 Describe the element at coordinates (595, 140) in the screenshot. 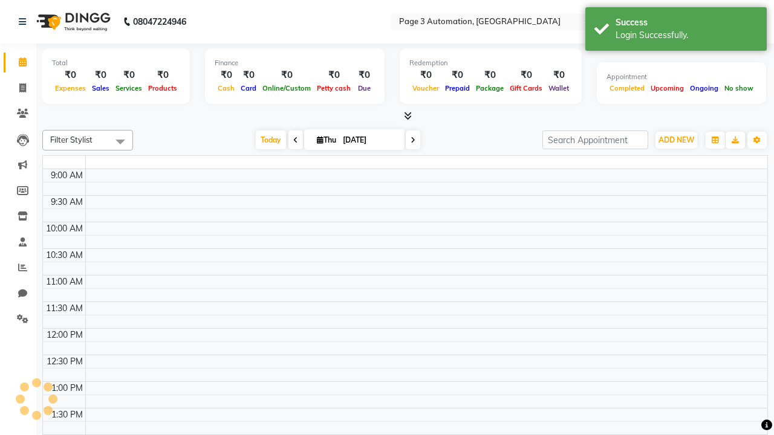

I see `input: Search Appointment` at that location.